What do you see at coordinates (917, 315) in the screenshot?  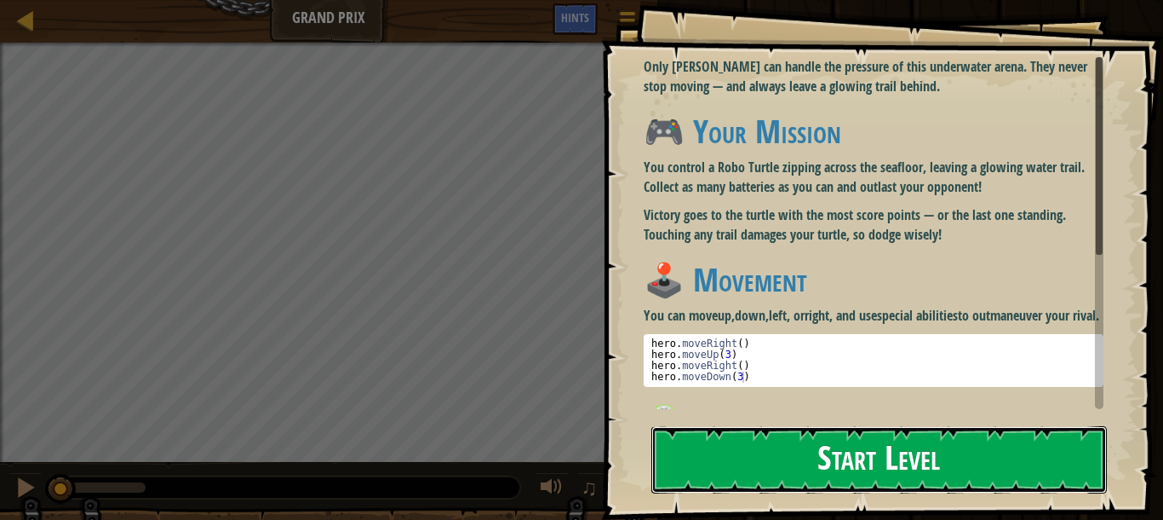 I see `strong: special abilities` at bounding box center [917, 315].